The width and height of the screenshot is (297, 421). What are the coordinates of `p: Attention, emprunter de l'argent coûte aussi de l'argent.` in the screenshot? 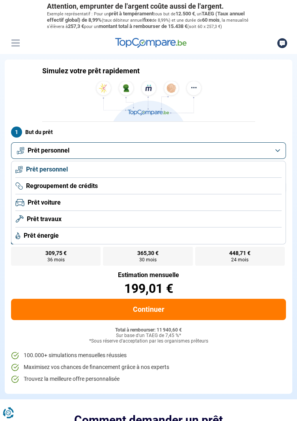 It's located at (149, 6).